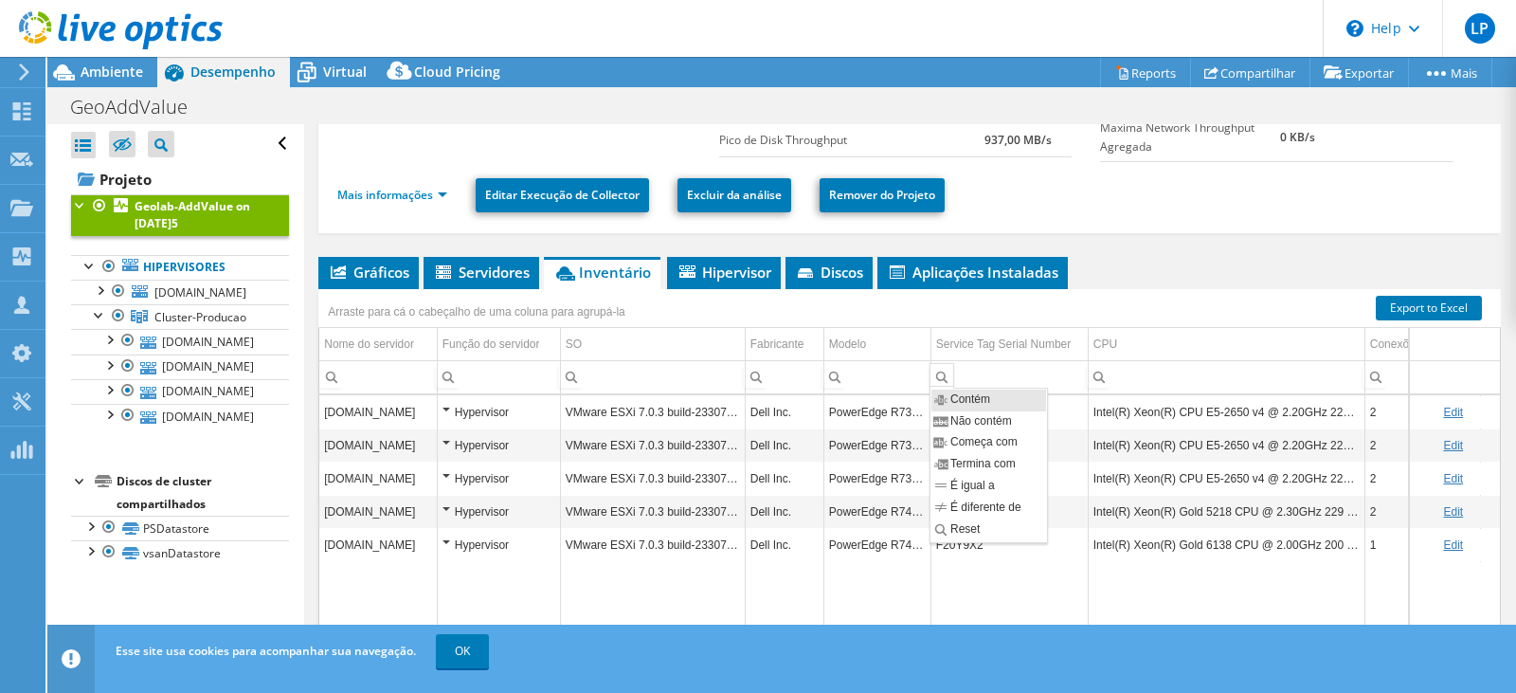 This screenshot has height=693, width=1516. What do you see at coordinates (975, 486) in the screenshot?
I see `span: É igual a` at bounding box center [975, 486].